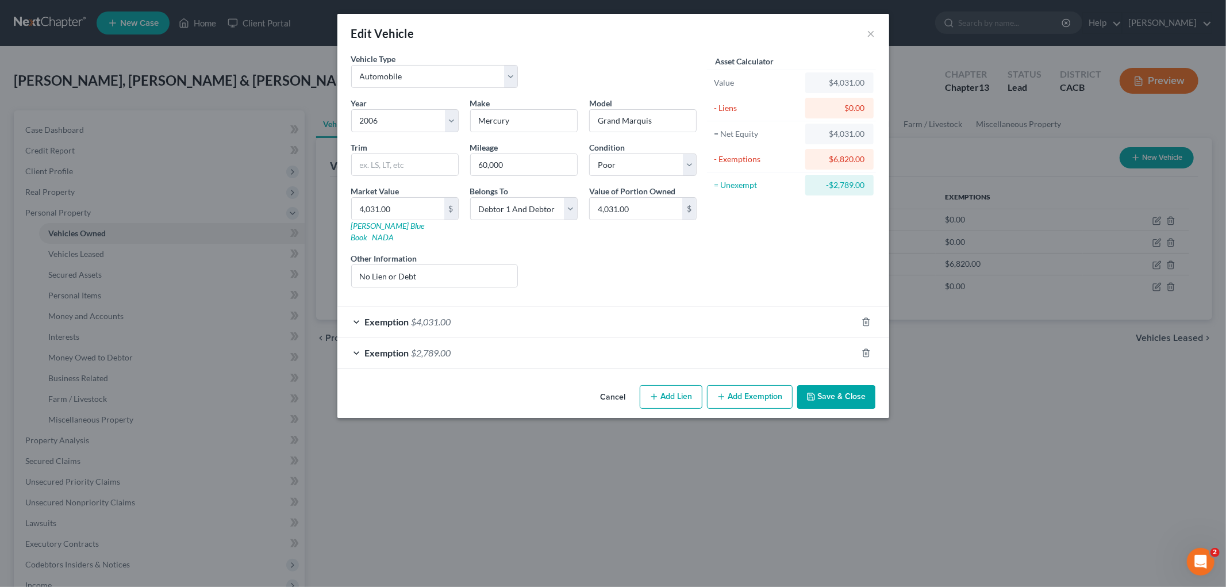 This screenshot has height=587, width=1226. I want to click on span: $4,031.00, so click(431, 321).